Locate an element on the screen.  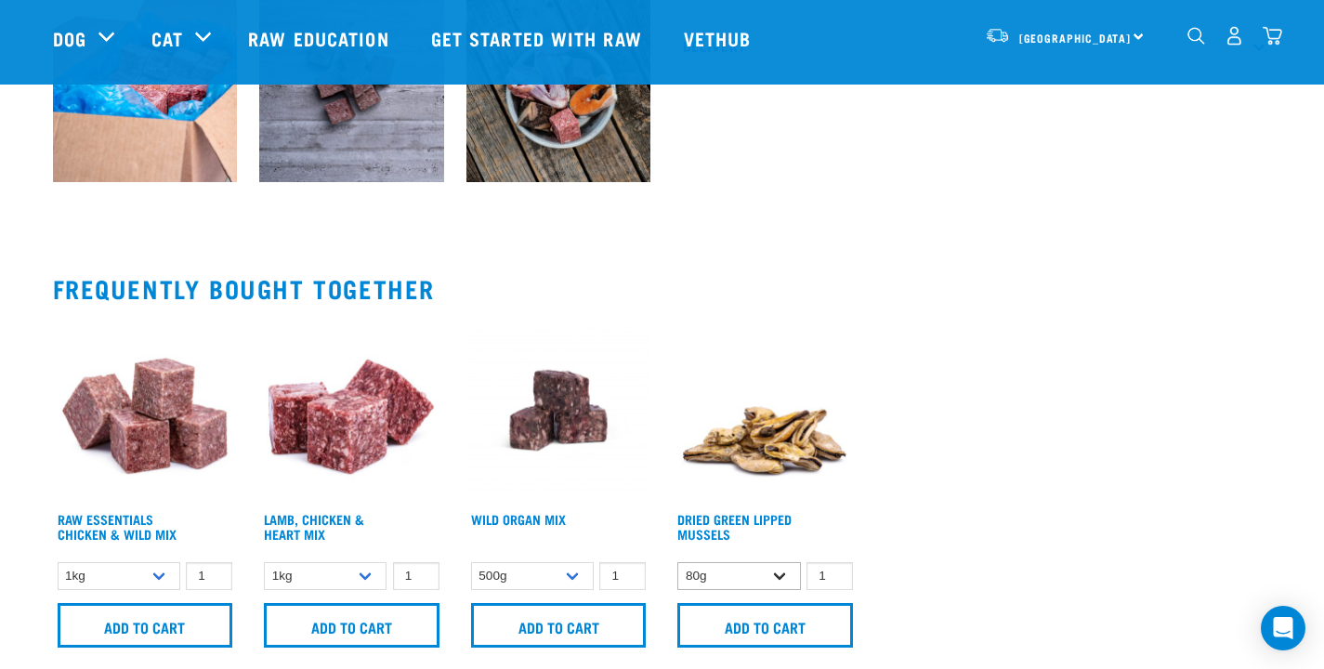
a: Dog is located at coordinates (70, 38).